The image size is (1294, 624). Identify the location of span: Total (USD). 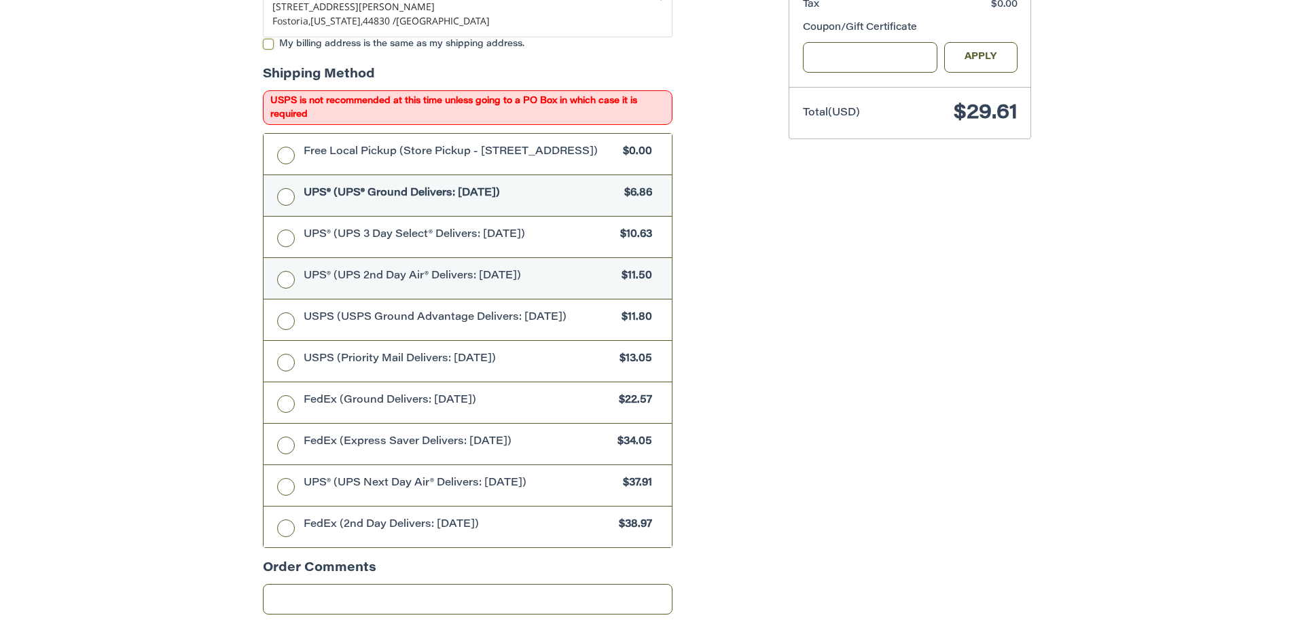
(832, 113).